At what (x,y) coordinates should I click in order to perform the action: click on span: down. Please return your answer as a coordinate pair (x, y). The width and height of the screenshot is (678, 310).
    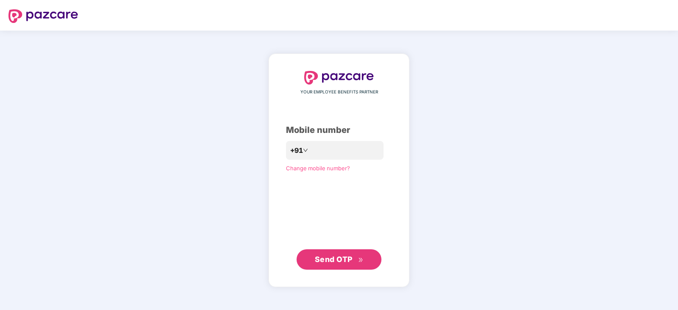
    Looking at the image, I should click on (305, 150).